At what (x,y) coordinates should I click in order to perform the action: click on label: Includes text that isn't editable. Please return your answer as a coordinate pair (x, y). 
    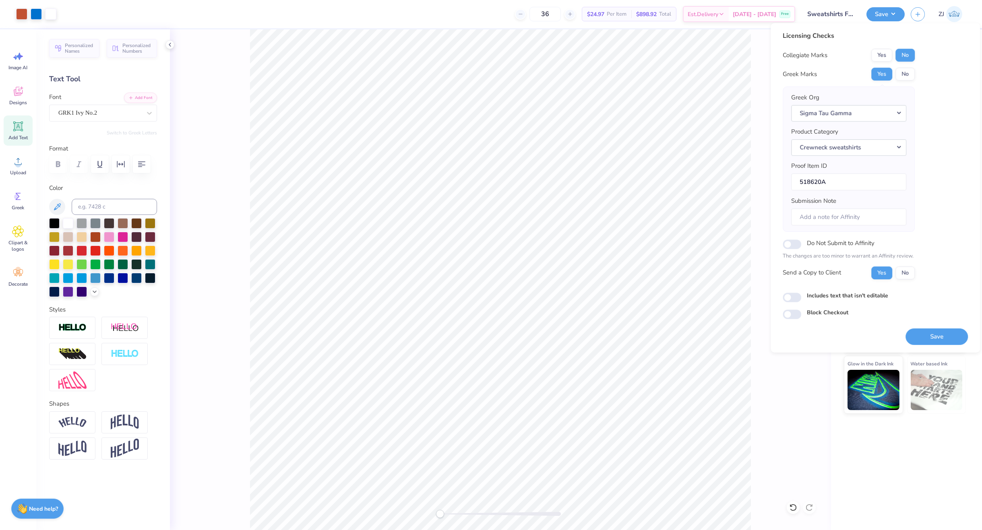
    Looking at the image, I should click on (847, 295).